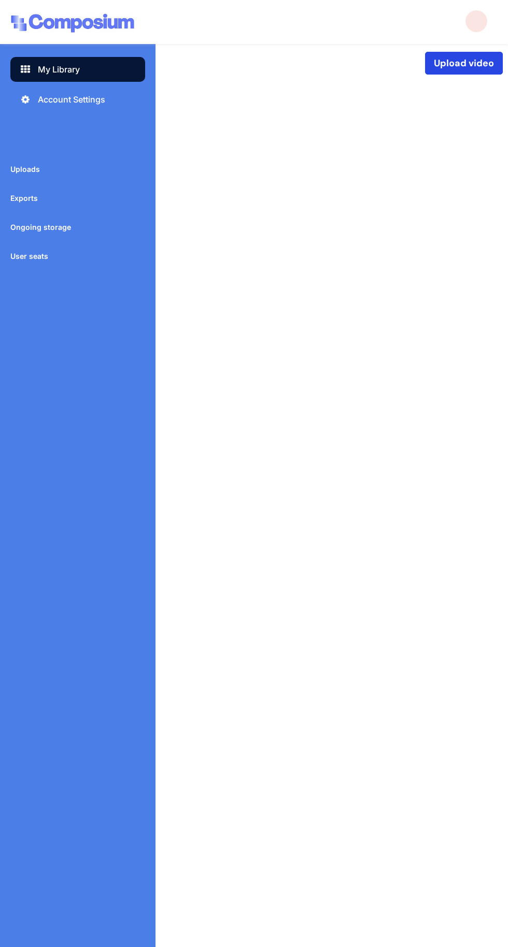 The width and height of the screenshot is (508, 947). What do you see at coordinates (59, 69) in the screenshot?
I see `div: My Library` at bounding box center [59, 69].